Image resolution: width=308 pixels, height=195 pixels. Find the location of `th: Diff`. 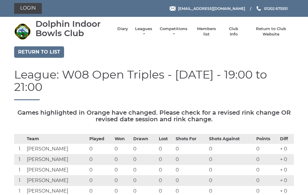

th: Diff is located at coordinates (286, 139).